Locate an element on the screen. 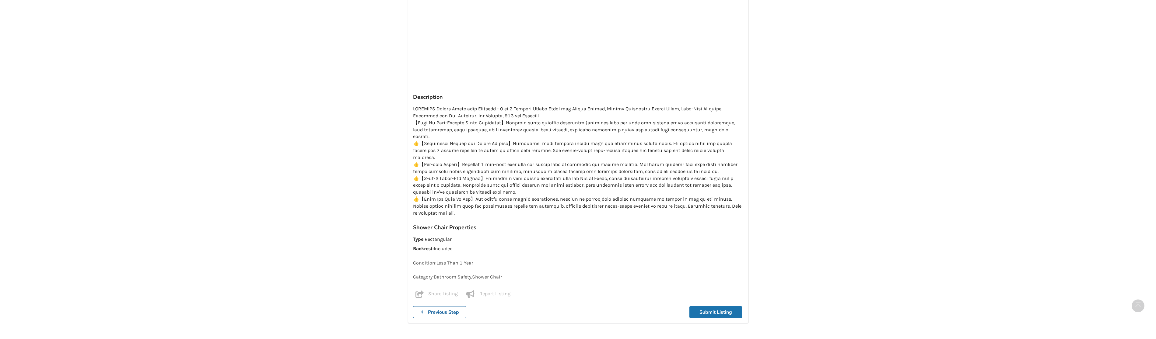 The width and height of the screenshot is (1156, 339). strong: Backrest is located at coordinates (423, 249).